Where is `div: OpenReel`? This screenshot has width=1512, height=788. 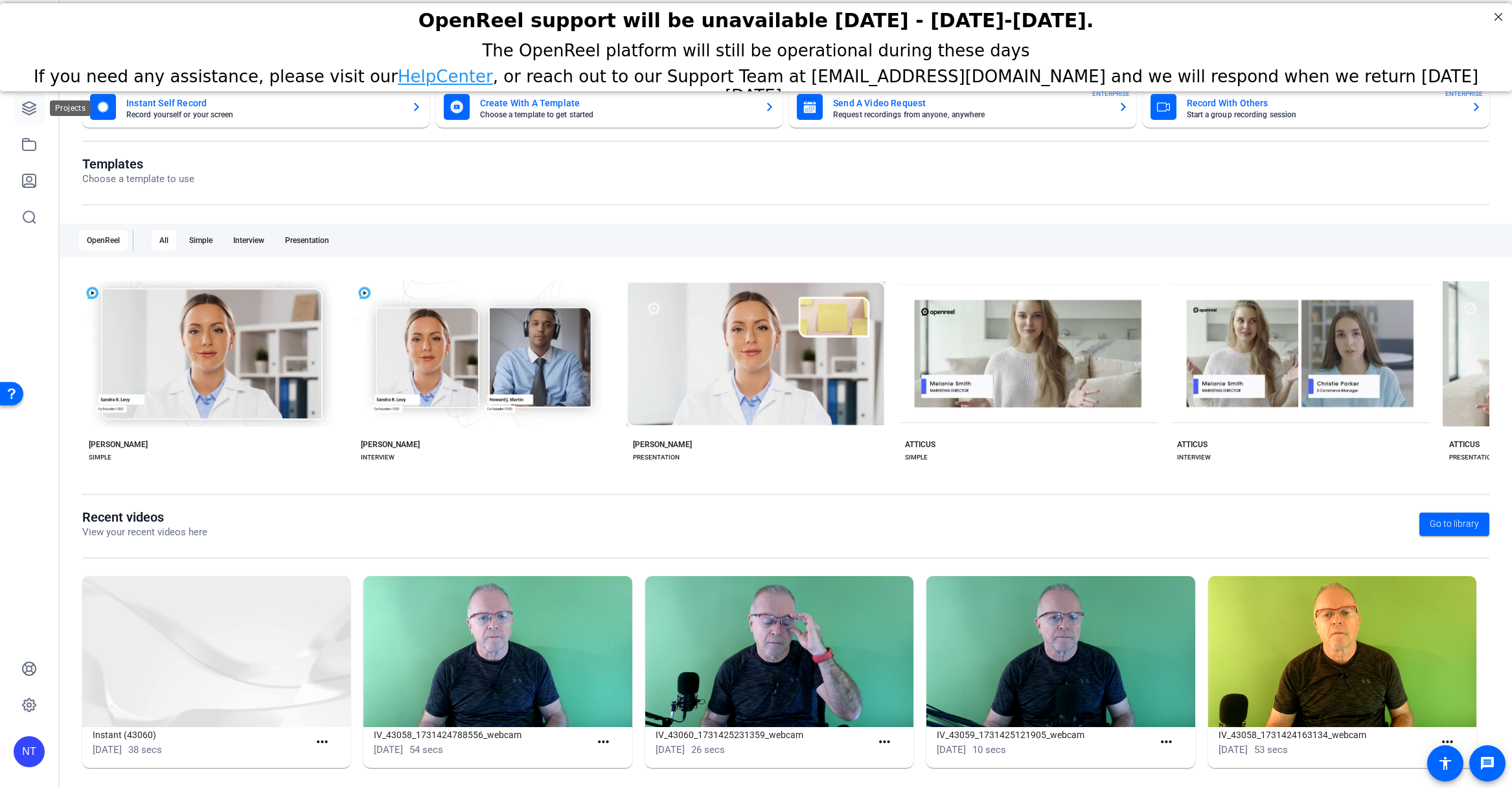 div: OpenReel is located at coordinates (103, 240).